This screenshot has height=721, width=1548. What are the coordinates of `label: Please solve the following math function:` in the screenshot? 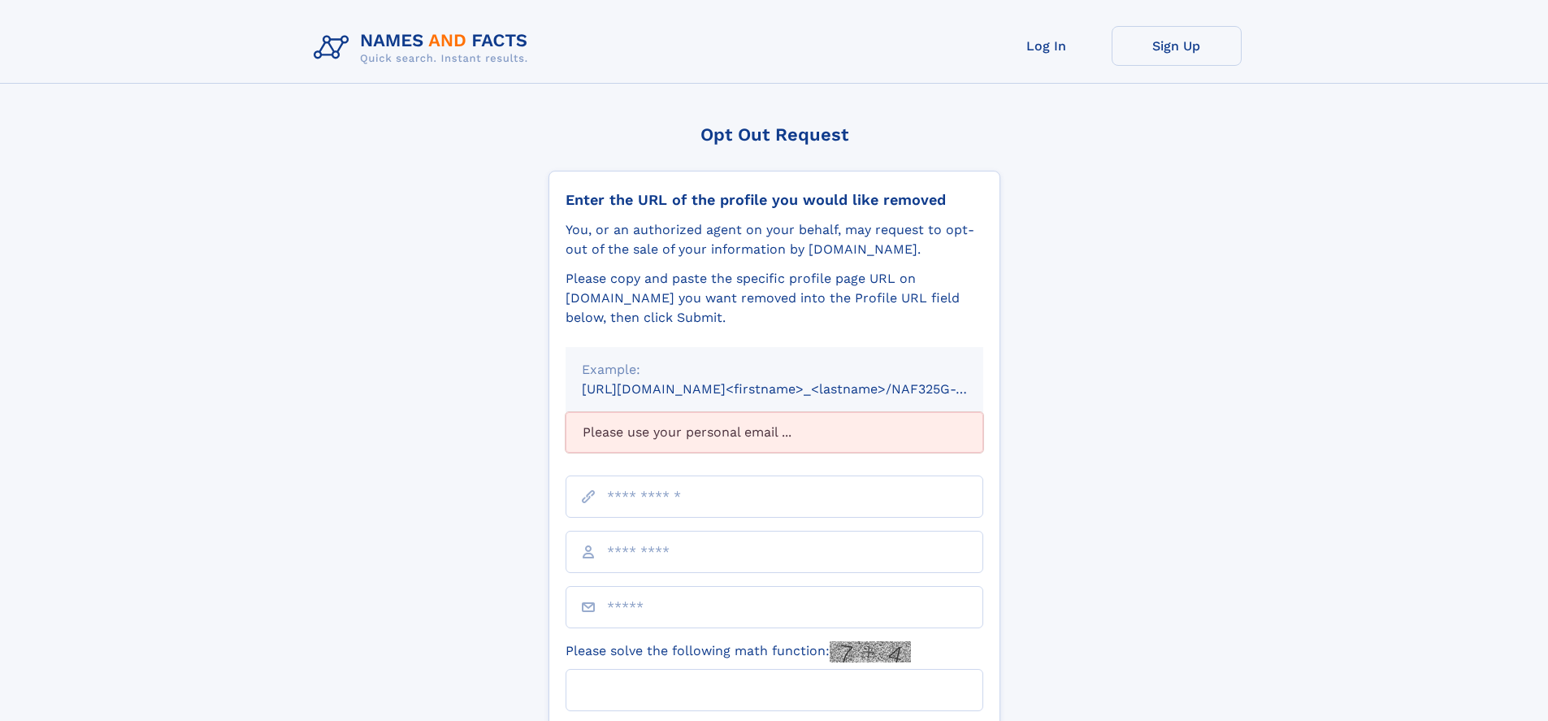 It's located at (738, 652).